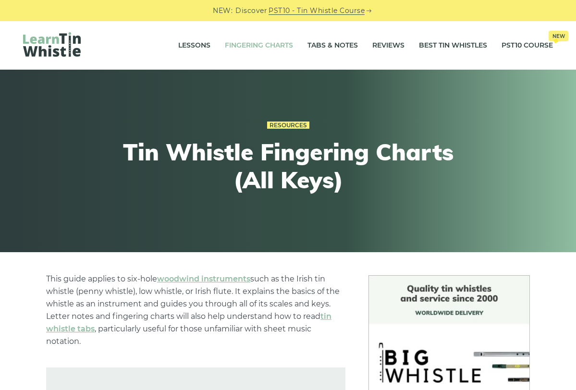 The width and height of the screenshot is (576, 390). Describe the element at coordinates (204, 279) in the screenshot. I see `a: woodwind instruments` at that location.